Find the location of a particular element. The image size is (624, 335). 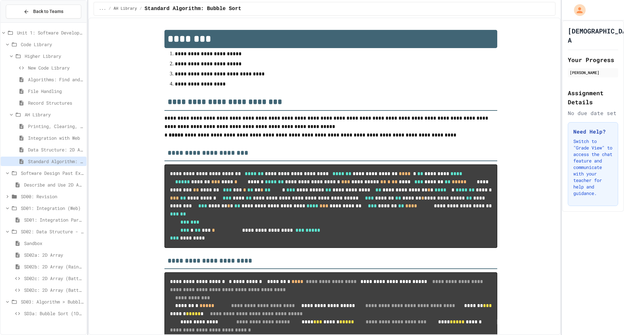

span: SD03: Algorithm > Bubble Sort is located at coordinates (52, 302).